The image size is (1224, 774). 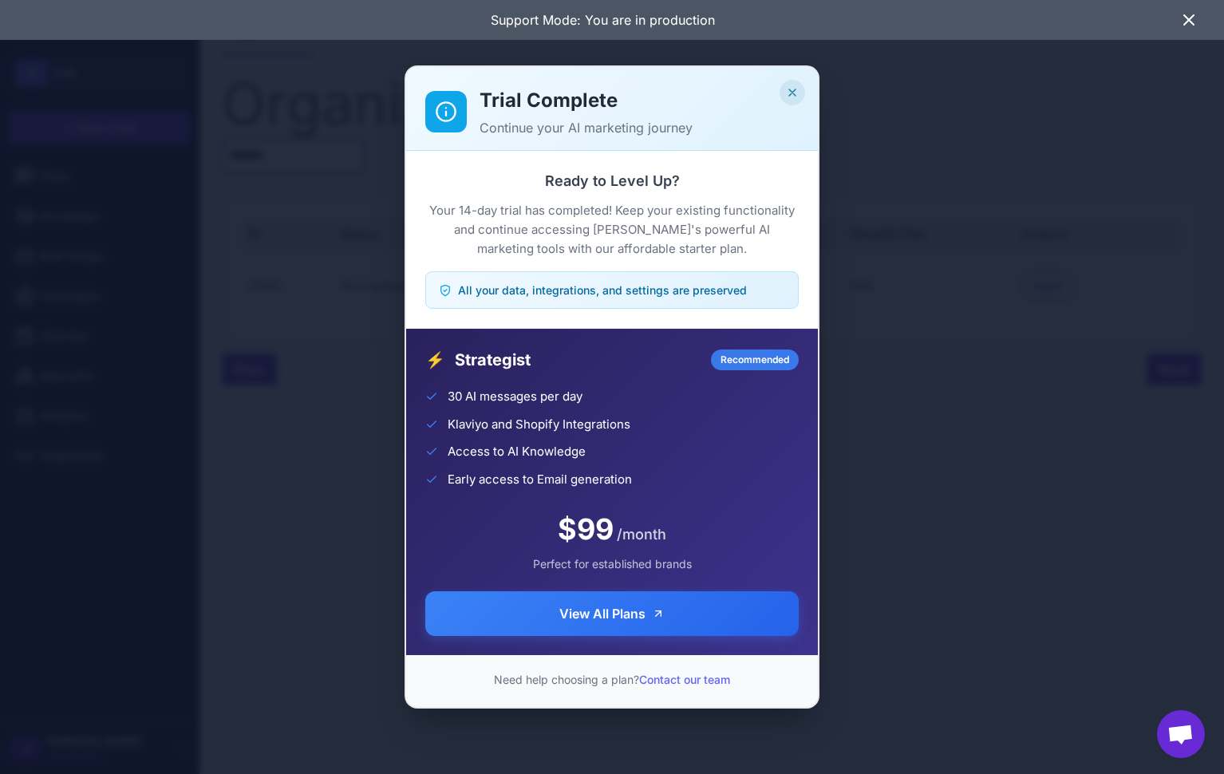 I want to click on button: View All Plans, so click(x=612, y=613).